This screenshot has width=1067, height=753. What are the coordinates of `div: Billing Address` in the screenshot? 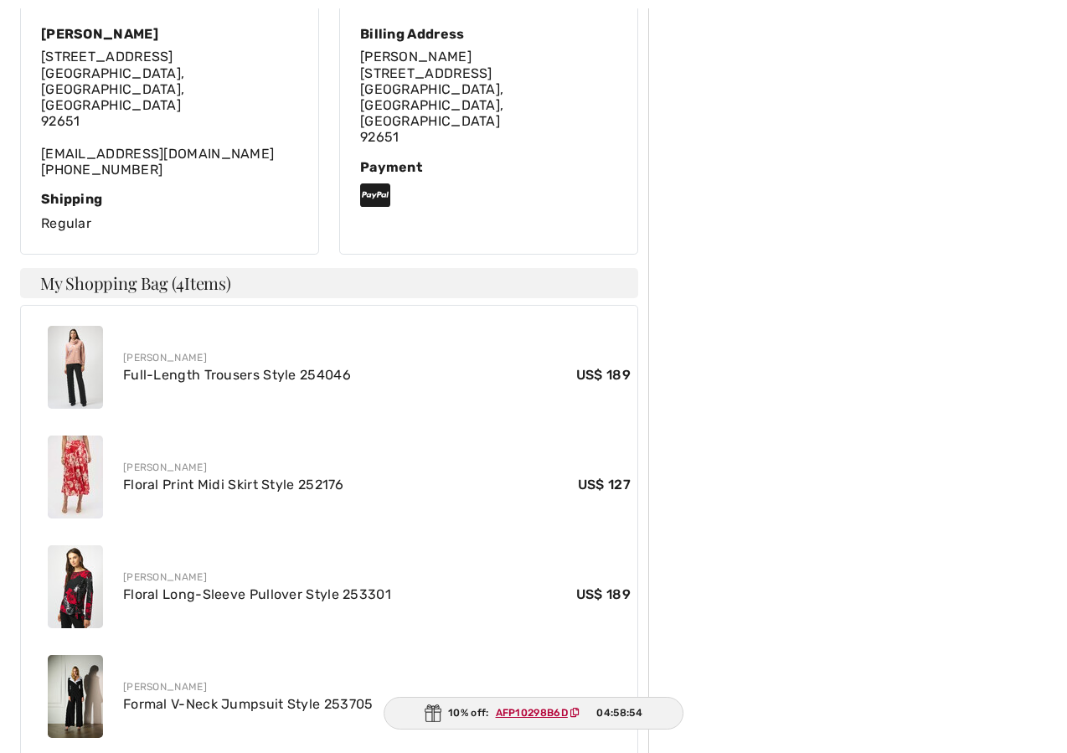 It's located at (488, 33).